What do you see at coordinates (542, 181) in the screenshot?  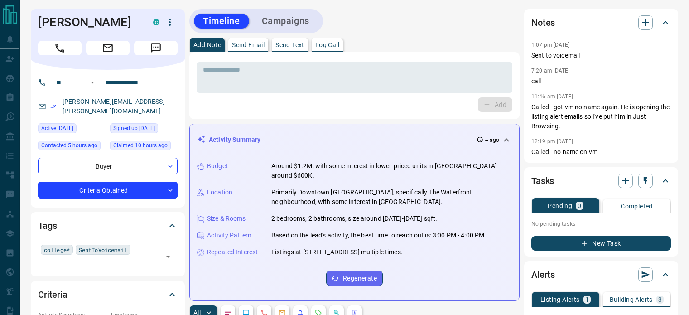 I see `h2: Tasks` at bounding box center [542, 181].